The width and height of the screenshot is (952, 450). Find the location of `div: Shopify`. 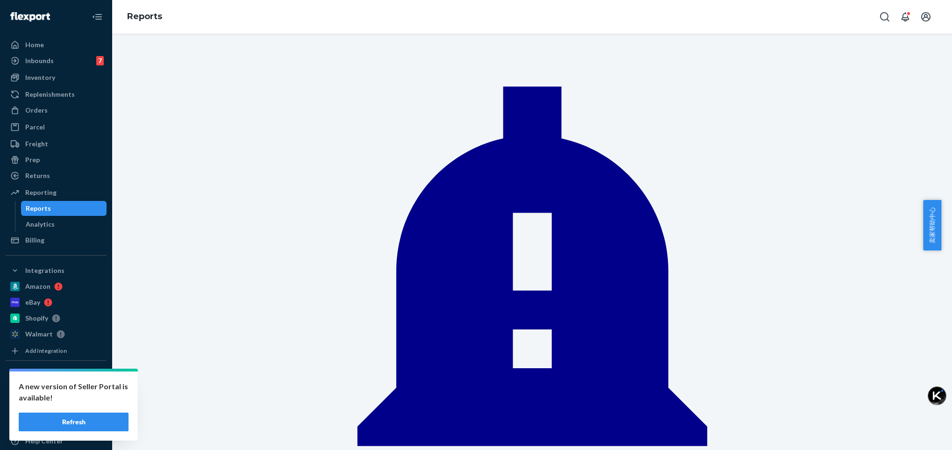

div: Shopify is located at coordinates (36, 318).